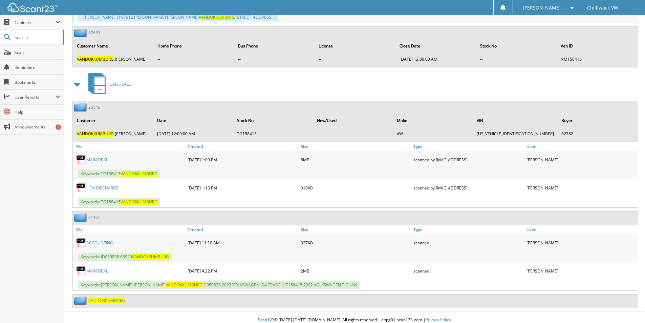 The image size is (645, 323). What do you see at coordinates (603, 8) in the screenshot?
I see `span: Chilliwack VW` at bounding box center [603, 8].